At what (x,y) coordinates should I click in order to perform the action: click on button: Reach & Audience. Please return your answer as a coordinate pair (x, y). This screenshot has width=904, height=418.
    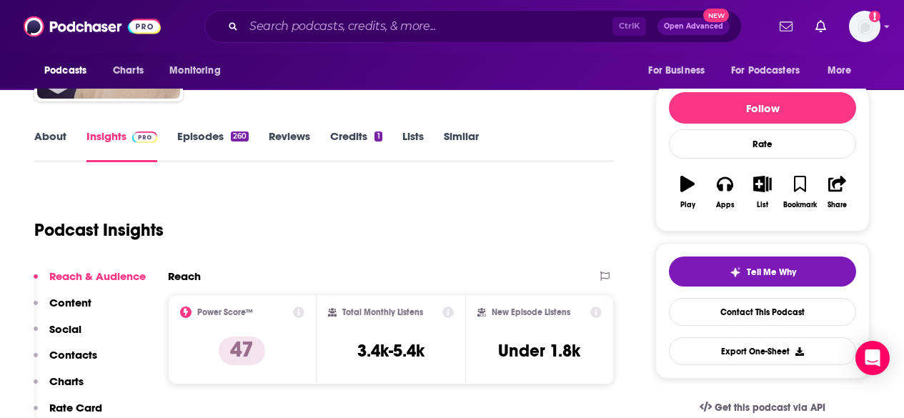
    Looking at the image, I should click on (89, 282).